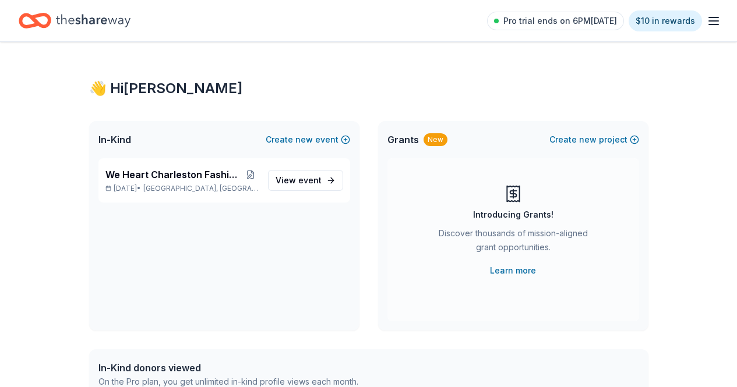 This screenshot has width=737, height=387. What do you see at coordinates (594, 140) in the screenshot?
I see `button: Createnewproject` at bounding box center [594, 140].